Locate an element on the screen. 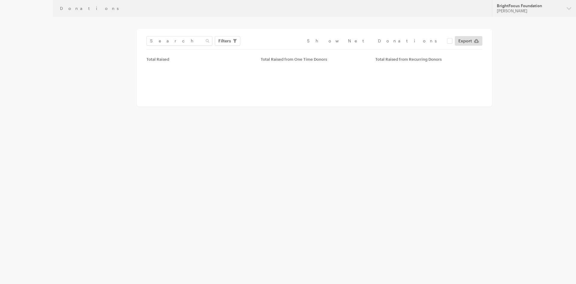 This screenshot has width=576, height=284. div: Total Raised is located at coordinates (200, 59).